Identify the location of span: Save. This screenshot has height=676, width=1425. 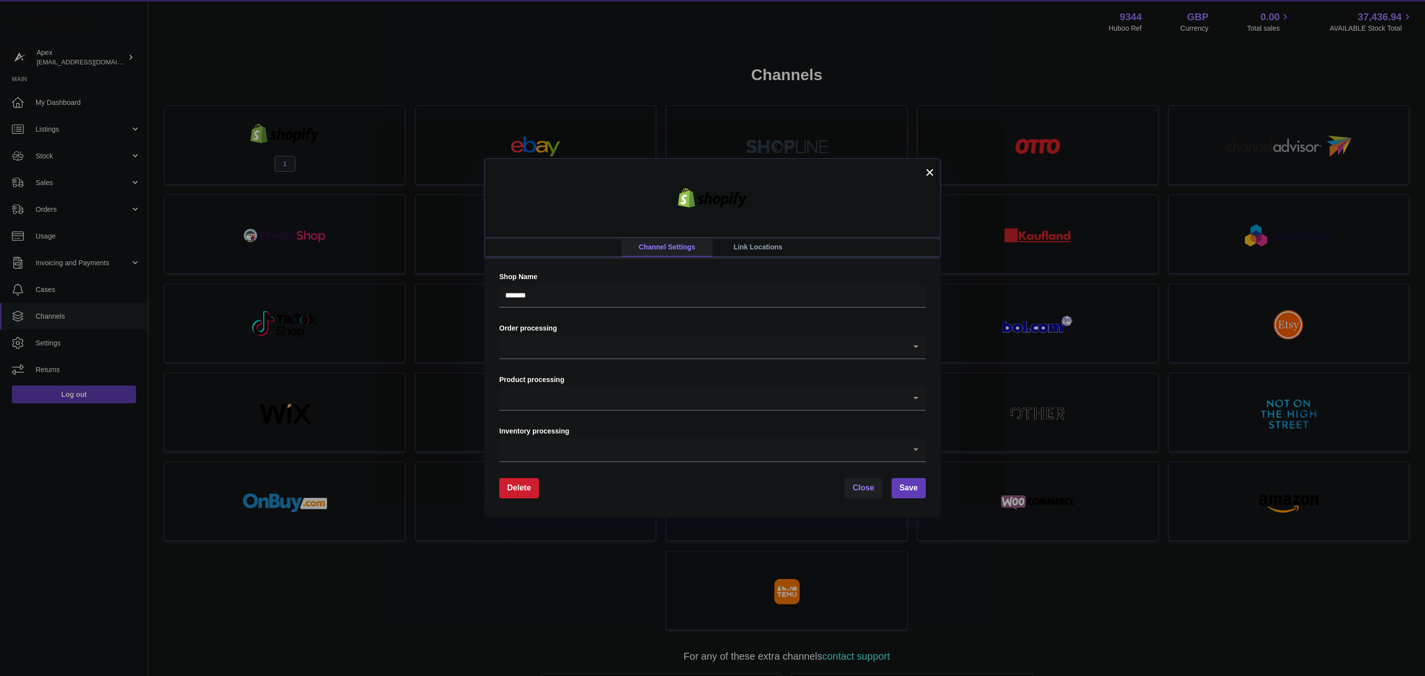
(908, 487).